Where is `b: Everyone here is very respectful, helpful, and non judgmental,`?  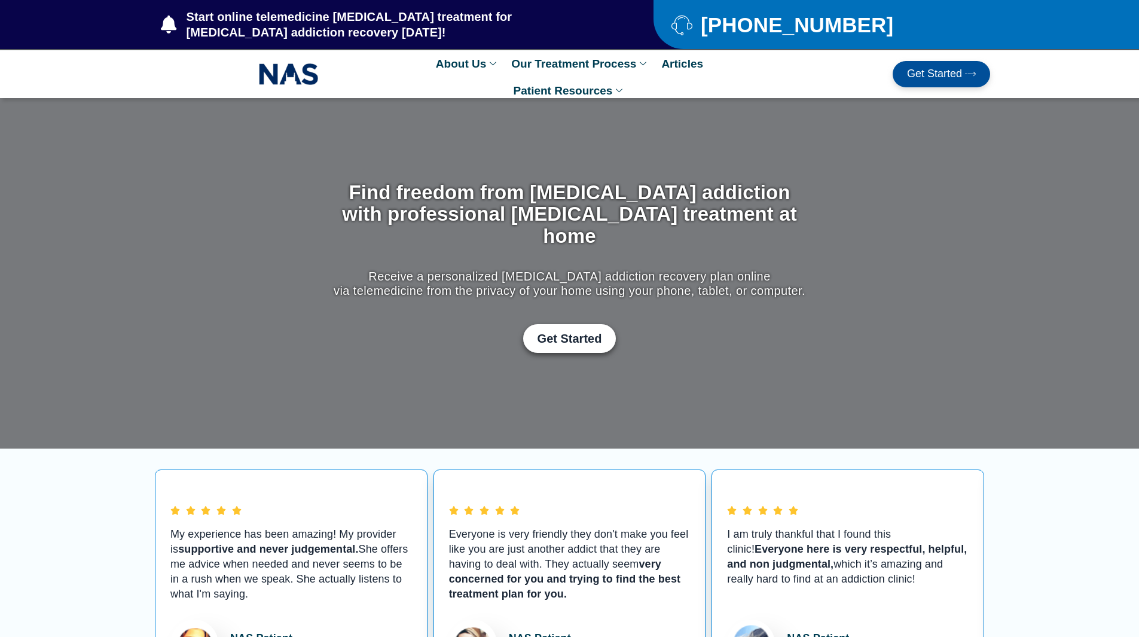
b: Everyone here is very respectful, helpful, and non judgmental, is located at coordinates (846, 556).